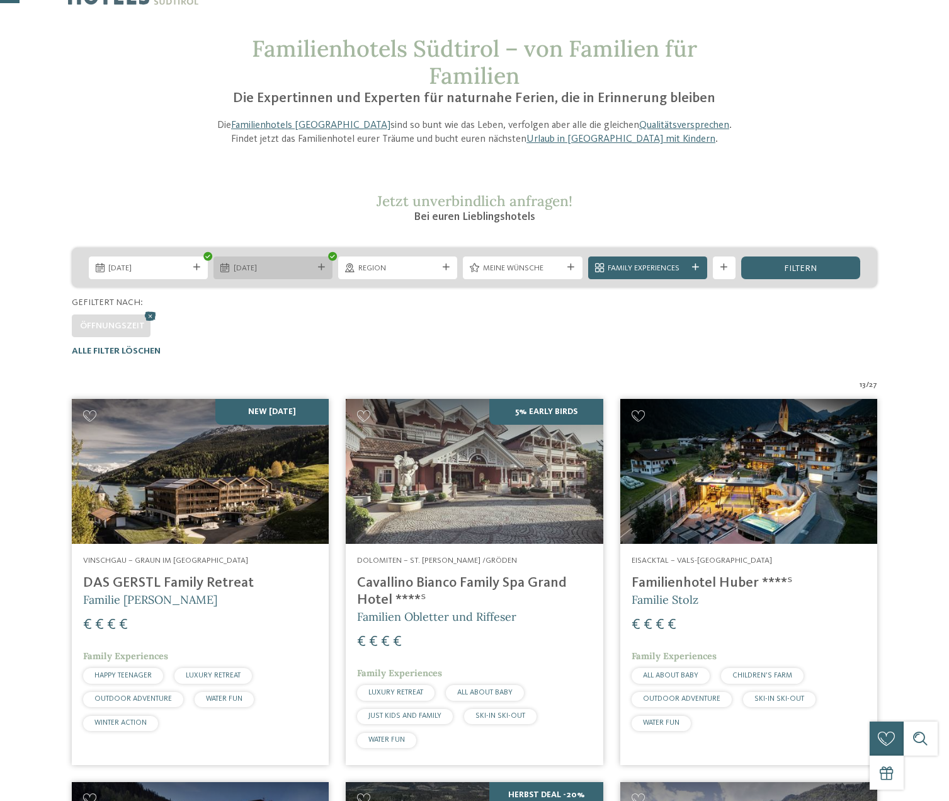 The height and width of the screenshot is (801, 949). What do you see at coordinates (475, 132) in the screenshot?
I see `p: Die sind so bunt wie das Leben, verfolgen aber alle die gleichen . Findet jetzt das Familienhotel...` at bounding box center [475, 132].